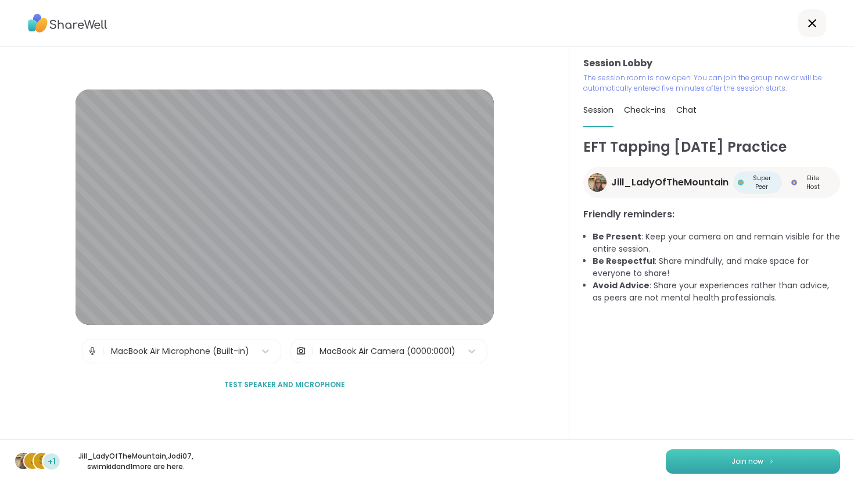  What do you see at coordinates (52, 461) in the screenshot?
I see `span: +1` at bounding box center [52, 461].